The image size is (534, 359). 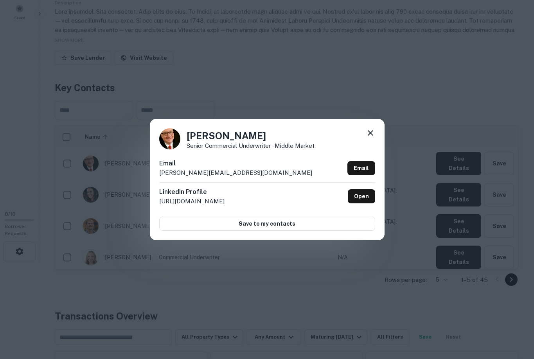 I want to click on img: 1517652709756, so click(x=170, y=139).